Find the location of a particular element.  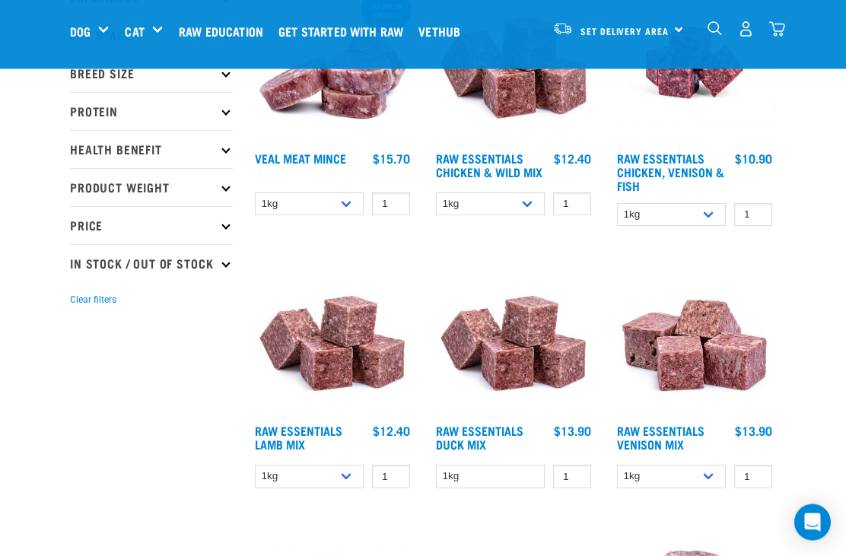

p: Health Benefit is located at coordinates (151, 150).